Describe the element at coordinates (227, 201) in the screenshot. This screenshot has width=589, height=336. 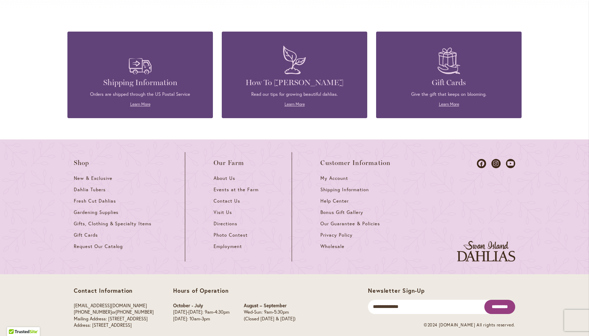
I see `span: Contact Us` at that location.